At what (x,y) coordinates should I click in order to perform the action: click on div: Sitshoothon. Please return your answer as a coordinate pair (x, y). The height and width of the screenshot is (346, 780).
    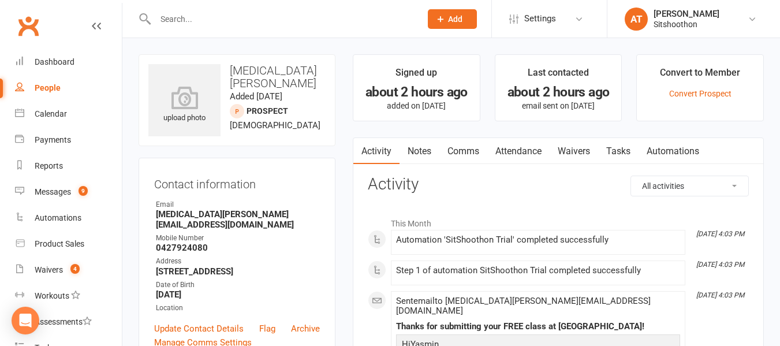
    Looking at the image, I should click on (687, 24).